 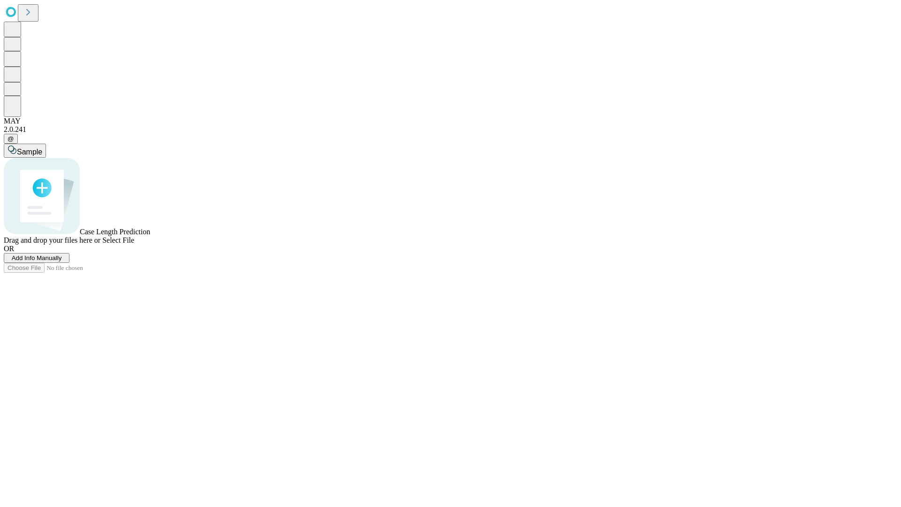 I want to click on div: MAY, so click(x=451, y=121).